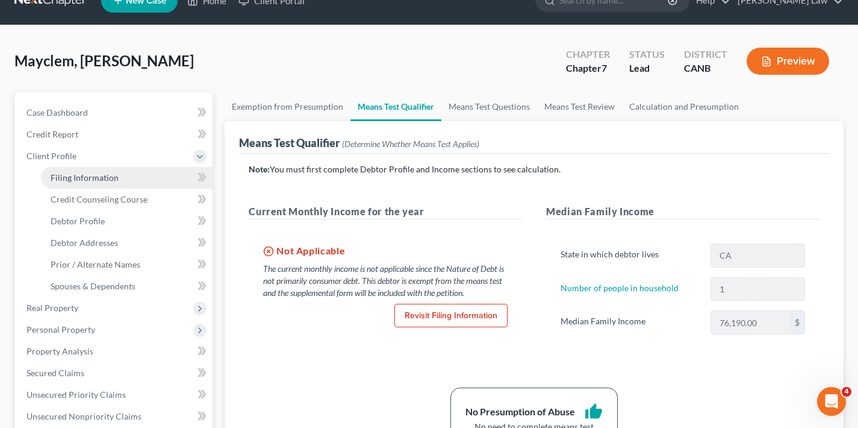 The image size is (858, 428). Describe the element at coordinates (61, 329) in the screenshot. I see `span: Personal Property` at that location.